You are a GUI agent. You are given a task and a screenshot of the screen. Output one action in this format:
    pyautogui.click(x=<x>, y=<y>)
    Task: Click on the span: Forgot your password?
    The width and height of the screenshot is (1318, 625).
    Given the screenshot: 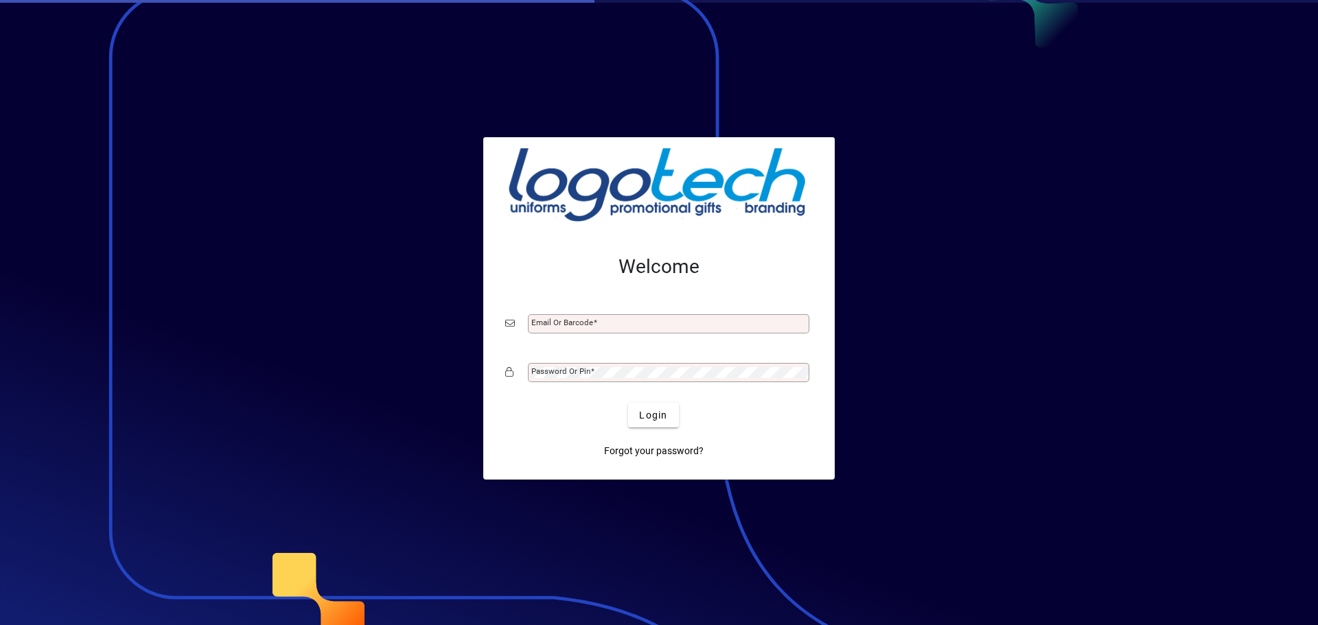 What is the action you would take?
    pyautogui.click(x=654, y=451)
    